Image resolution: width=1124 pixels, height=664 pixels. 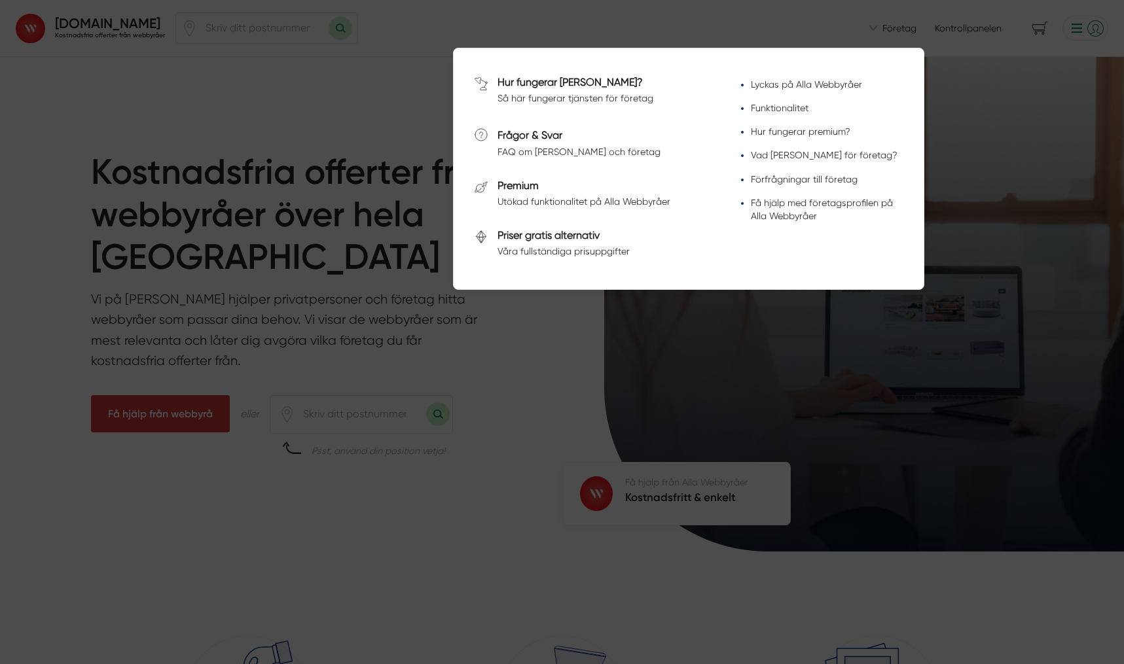 What do you see at coordinates (564, 251) in the screenshot?
I see `span: Våra fullständiga prisuppgifter` at bounding box center [564, 251].